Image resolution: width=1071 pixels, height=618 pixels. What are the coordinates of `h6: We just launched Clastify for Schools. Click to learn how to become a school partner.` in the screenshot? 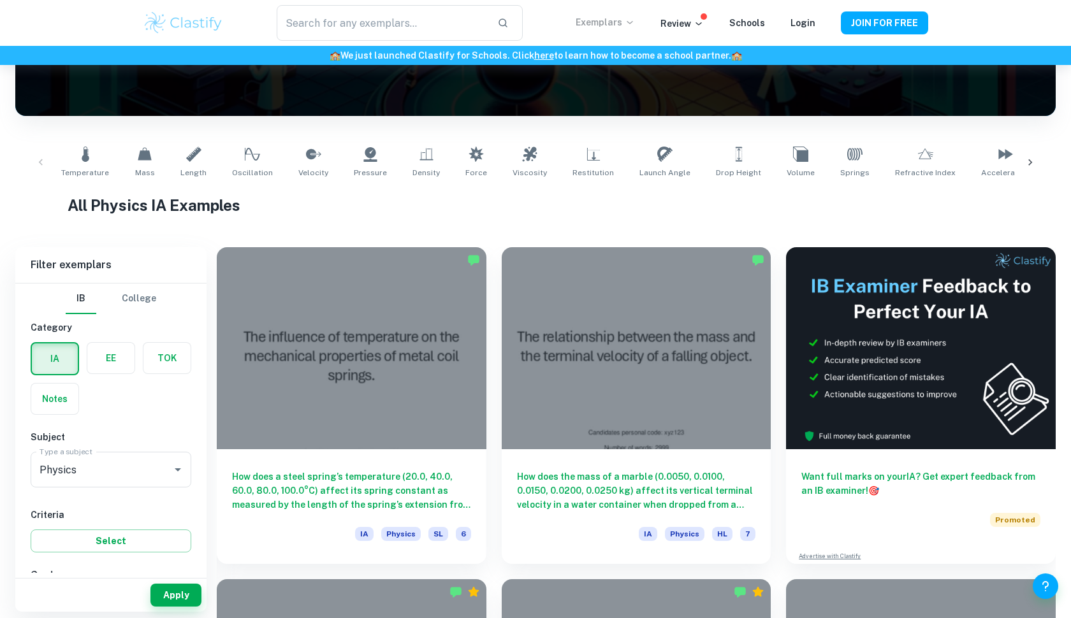 It's located at (535, 55).